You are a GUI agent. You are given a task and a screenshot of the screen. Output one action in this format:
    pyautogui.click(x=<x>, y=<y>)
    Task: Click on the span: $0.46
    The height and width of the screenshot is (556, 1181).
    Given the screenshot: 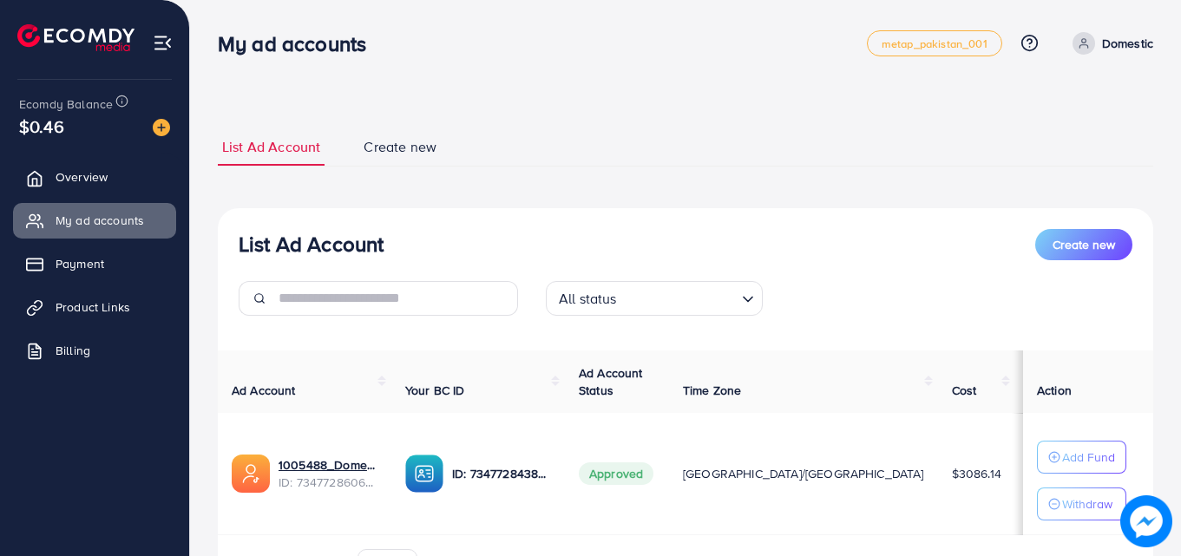 What is the action you would take?
    pyautogui.click(x=42, y=126)
    